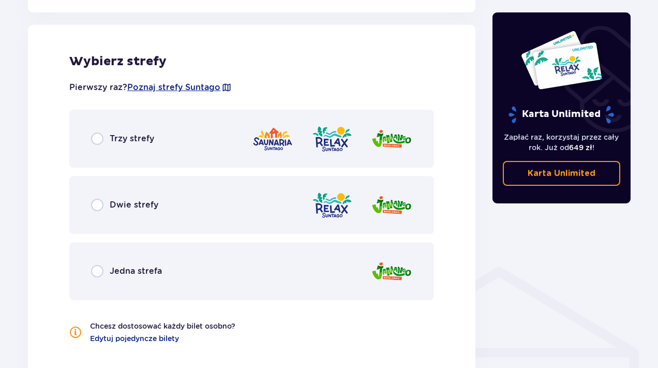  I want to click on span: Poznaj strefy Suntago, so click(174, 87).